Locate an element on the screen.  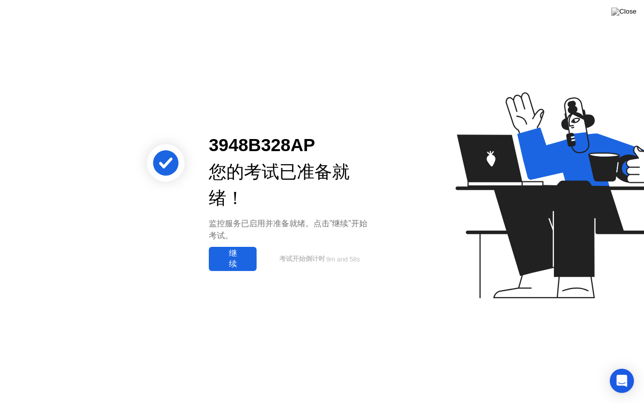
img: Close is located at coordinates (624, 12).